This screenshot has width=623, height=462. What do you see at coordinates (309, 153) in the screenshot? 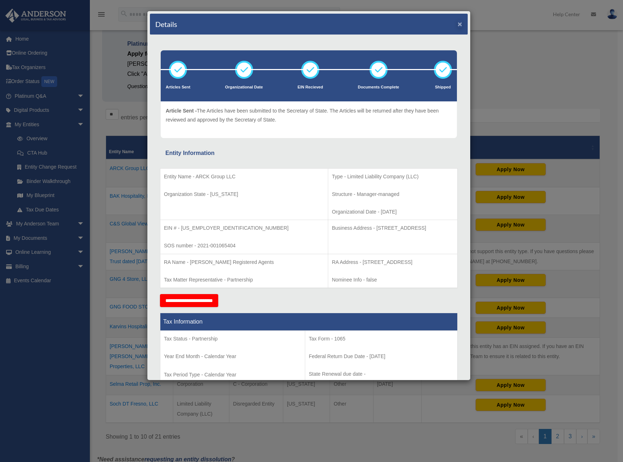
I see `div: Entity Information` at bounding box center [309, 153].